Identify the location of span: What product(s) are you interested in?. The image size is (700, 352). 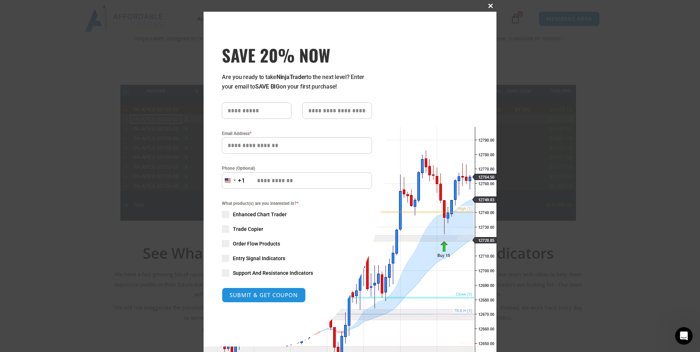
(297, 204).